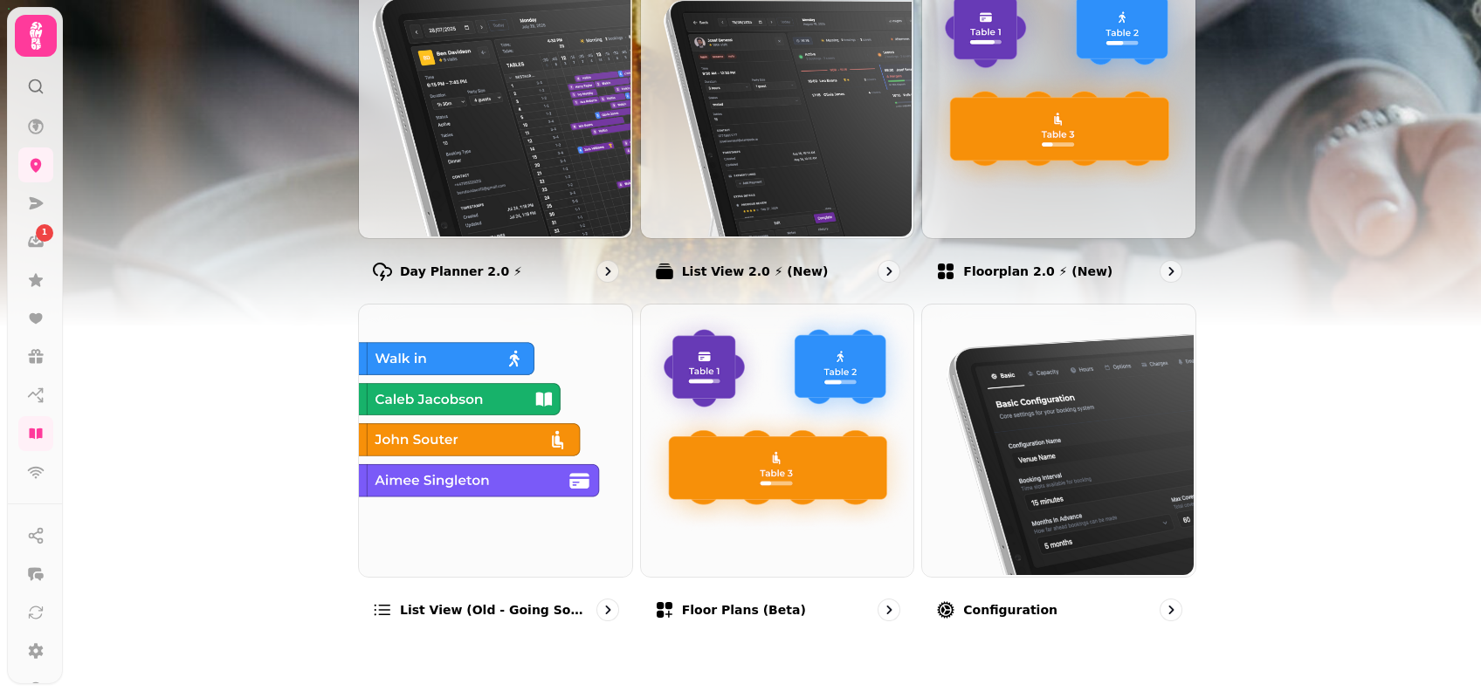 The height and width of the screenshot is (691, 1481). I want to click on img: Configuration, so click(1056, 439).